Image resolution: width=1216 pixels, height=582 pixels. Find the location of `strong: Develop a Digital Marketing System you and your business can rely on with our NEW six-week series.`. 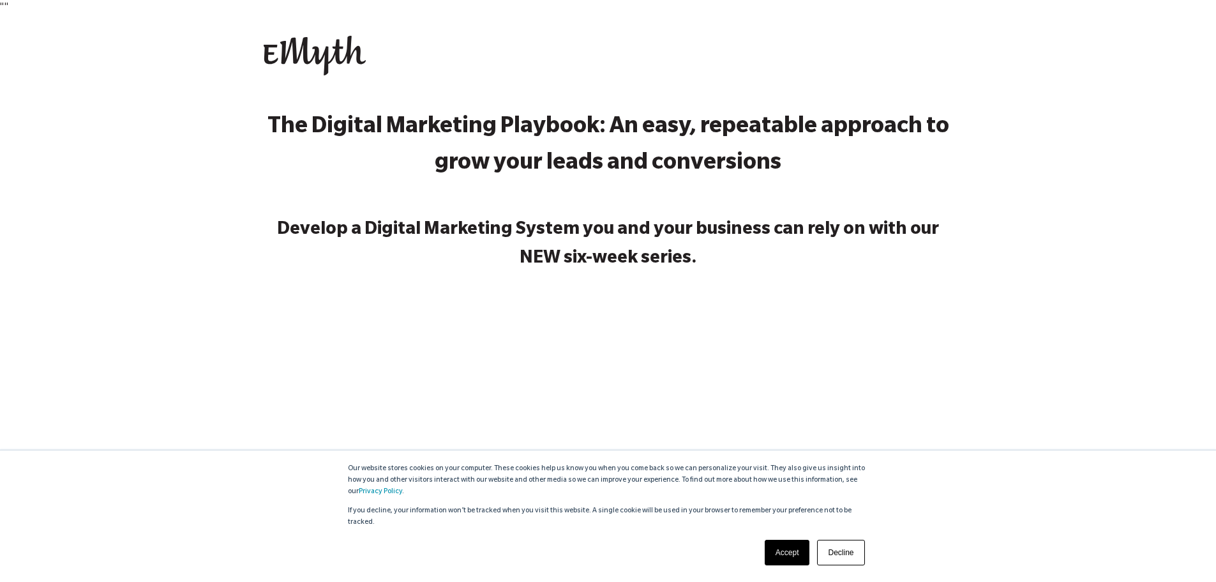

strong: Develop a Digital Marketing System you and your business can rely on with our NEW six-week series. is located at coordinates (608, 244).